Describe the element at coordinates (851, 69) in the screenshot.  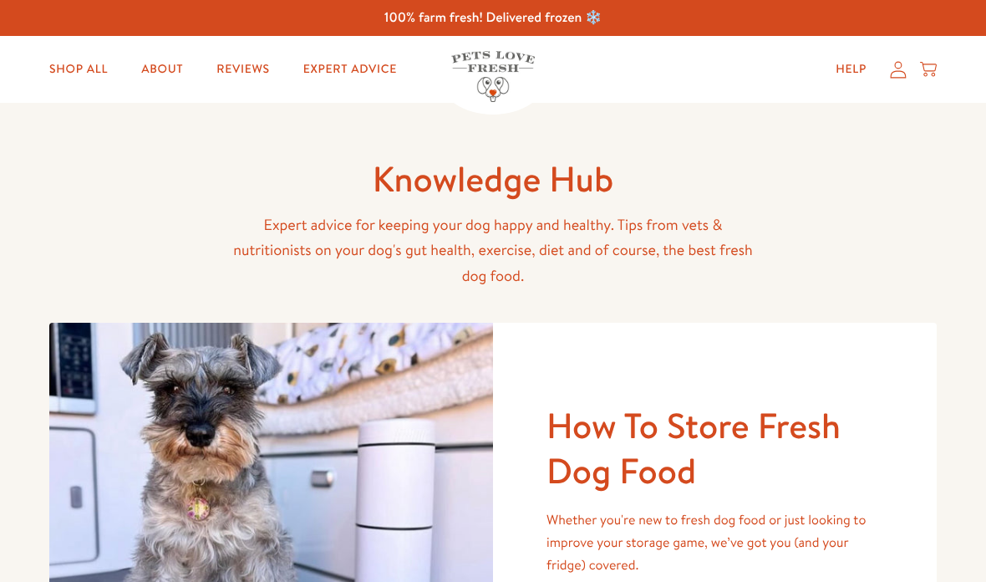
I see `a: Help` at that location.